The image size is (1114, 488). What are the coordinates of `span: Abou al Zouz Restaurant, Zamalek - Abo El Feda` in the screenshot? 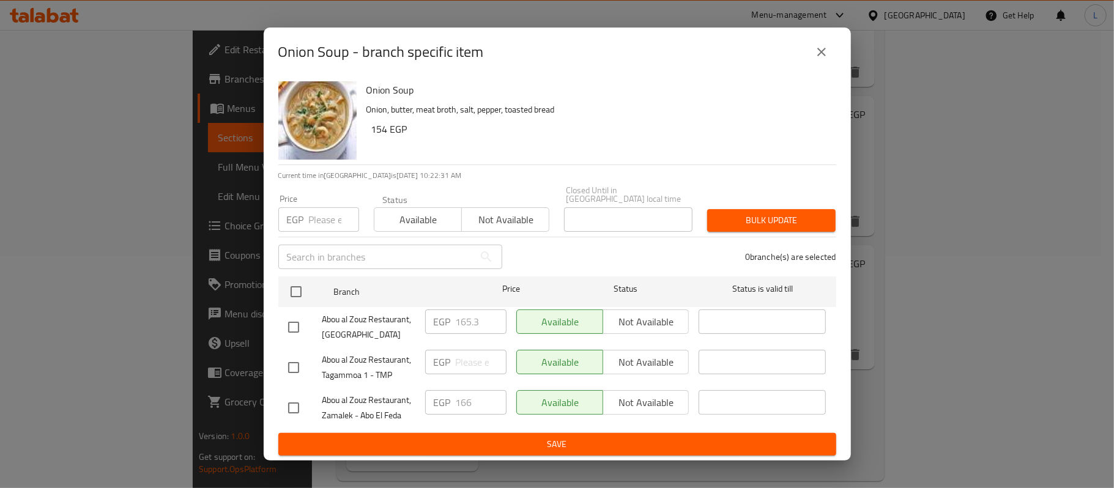 It's located at (369, 408).